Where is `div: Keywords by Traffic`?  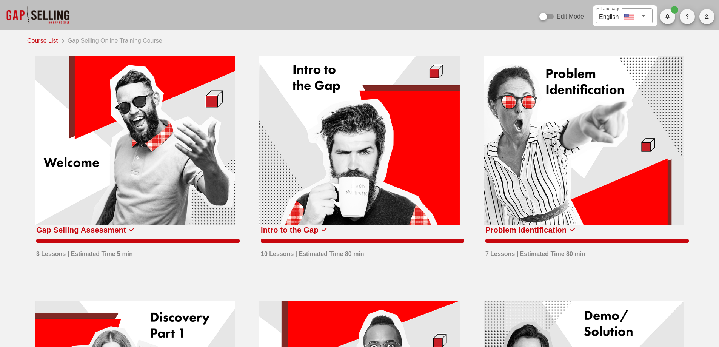 div: Keywords by Traffic is located at coordinates (105, 51).